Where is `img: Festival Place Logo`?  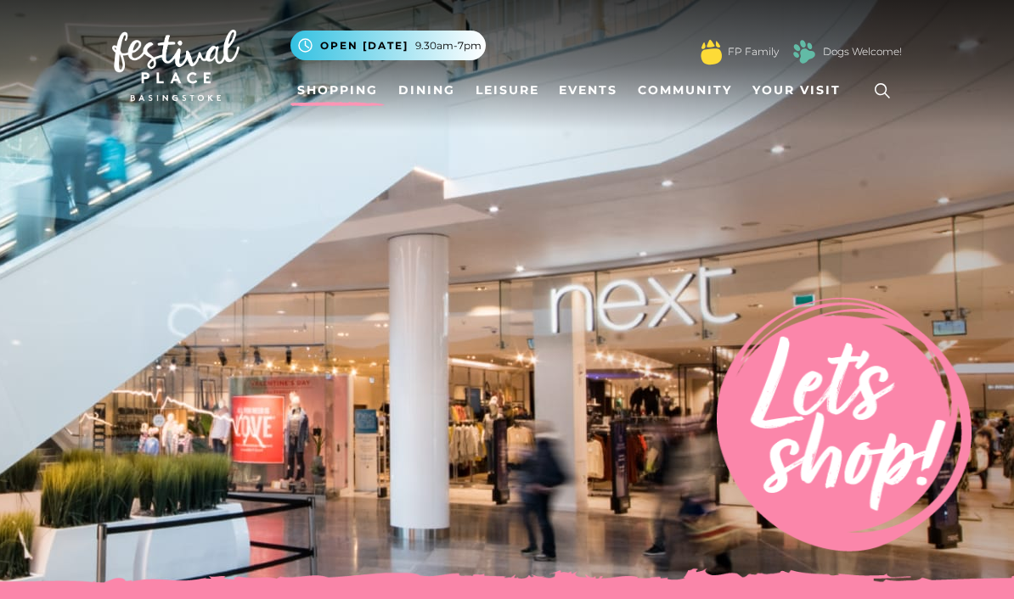
img: Festival Place Logo is located at coordinates (176, 65).